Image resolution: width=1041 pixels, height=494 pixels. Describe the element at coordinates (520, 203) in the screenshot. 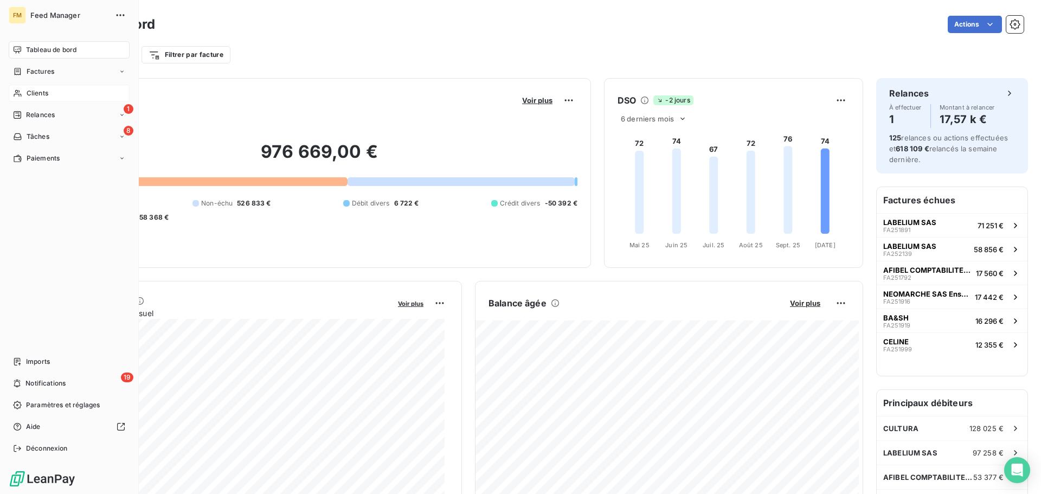

I see `span: Crédit divers` at that location.